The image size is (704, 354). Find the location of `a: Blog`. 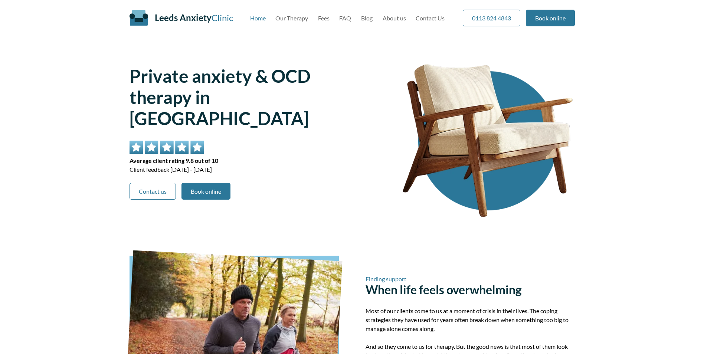

a: Blog is located at coordinates (367, 18).